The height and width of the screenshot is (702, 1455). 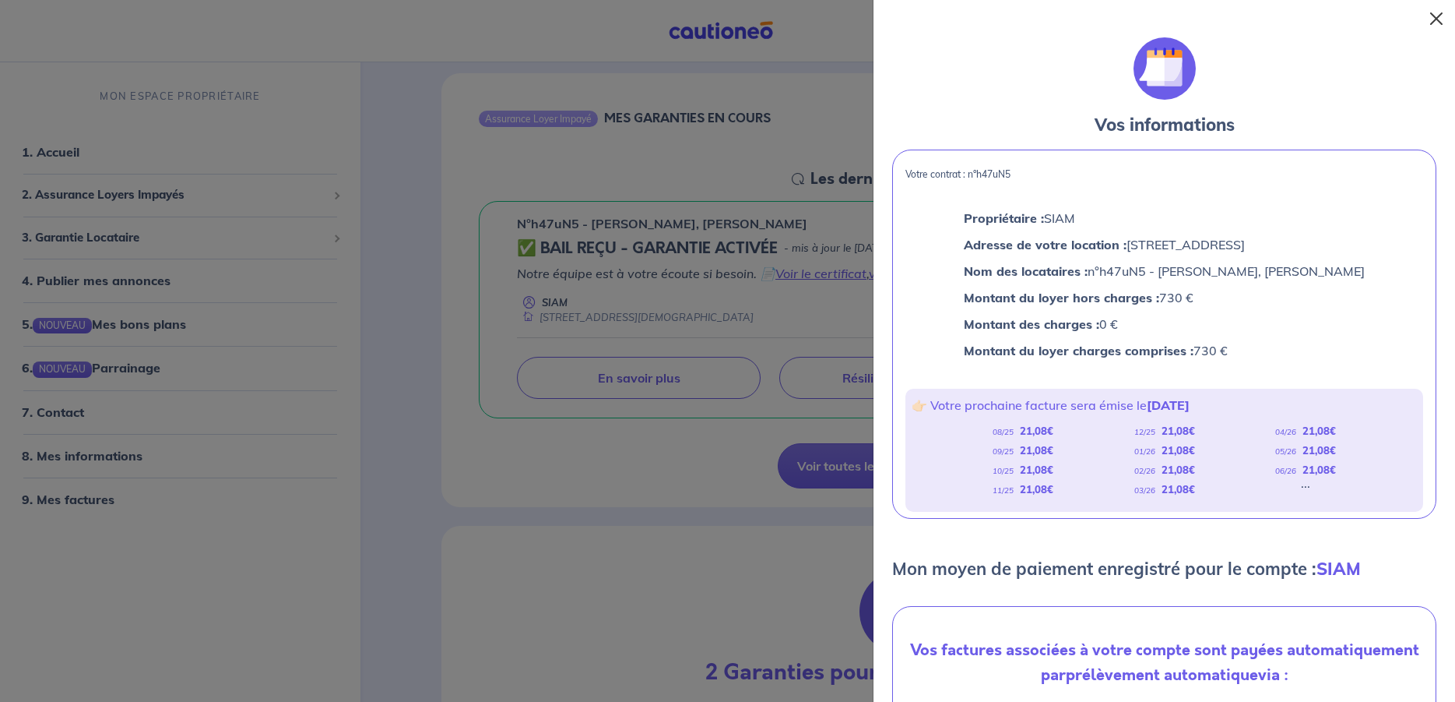 What do you see at coordinates (1004, 218) in the screenshot?
I see `strong: Propriétaire :` at bounding box center [1004, 218].